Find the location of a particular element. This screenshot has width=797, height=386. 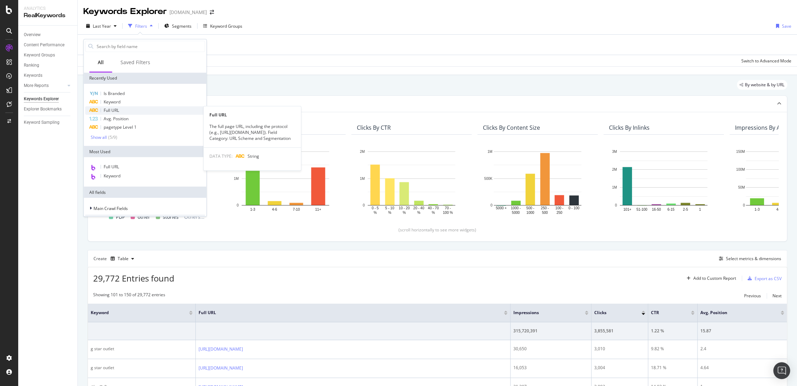

button: Save is located at coordinates (783, 26).